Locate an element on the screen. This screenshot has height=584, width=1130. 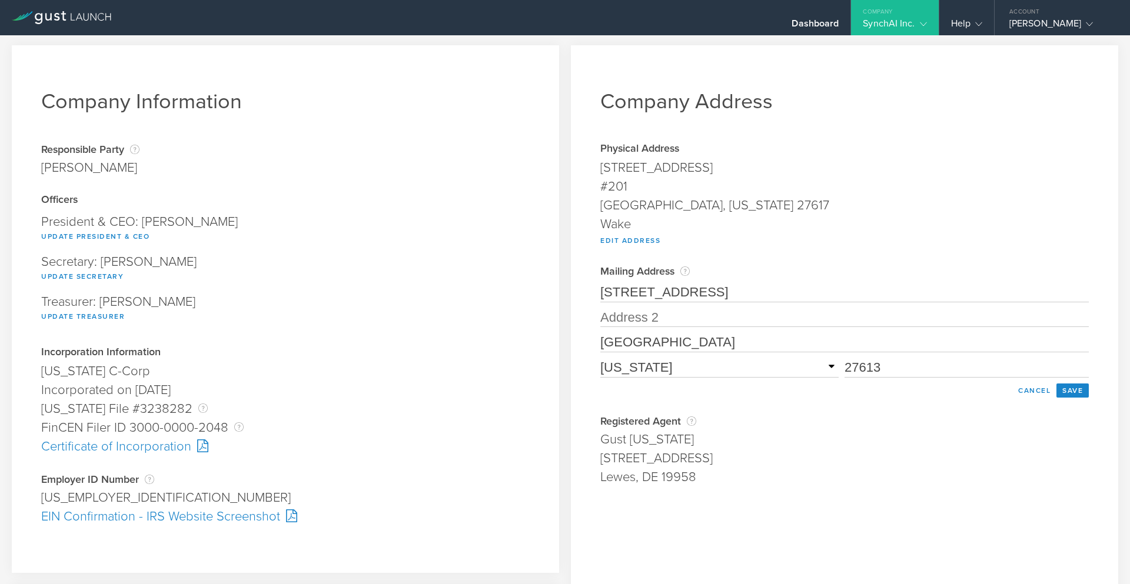
div: Mailing Address is located at coordinates (844, 271).